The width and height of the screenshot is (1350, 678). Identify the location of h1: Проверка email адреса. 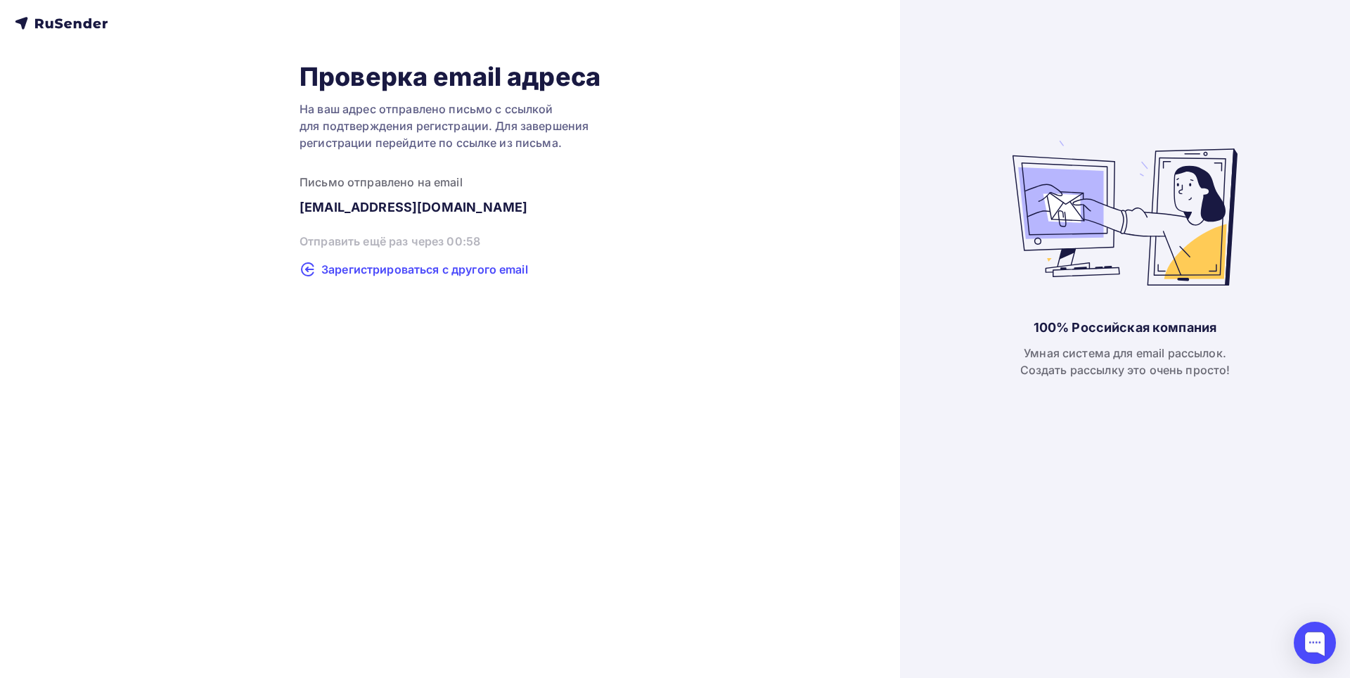
(450, 77).